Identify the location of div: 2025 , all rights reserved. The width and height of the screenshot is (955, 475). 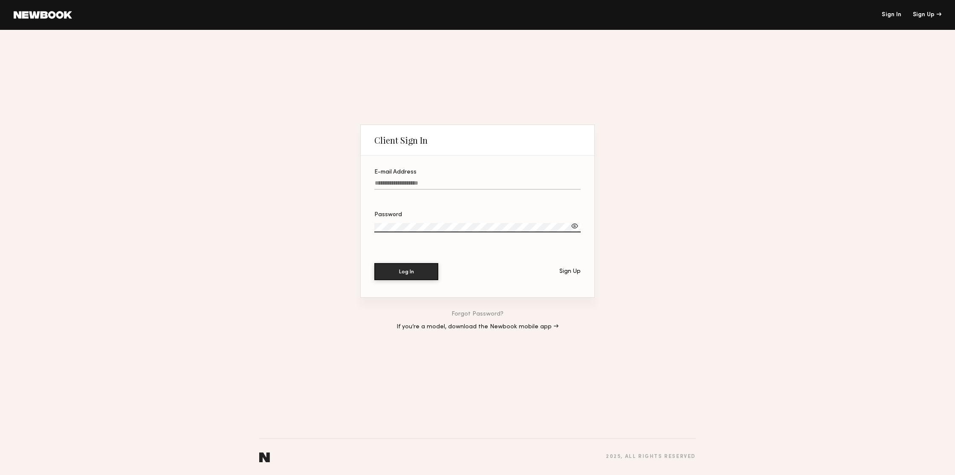
(651, 457).